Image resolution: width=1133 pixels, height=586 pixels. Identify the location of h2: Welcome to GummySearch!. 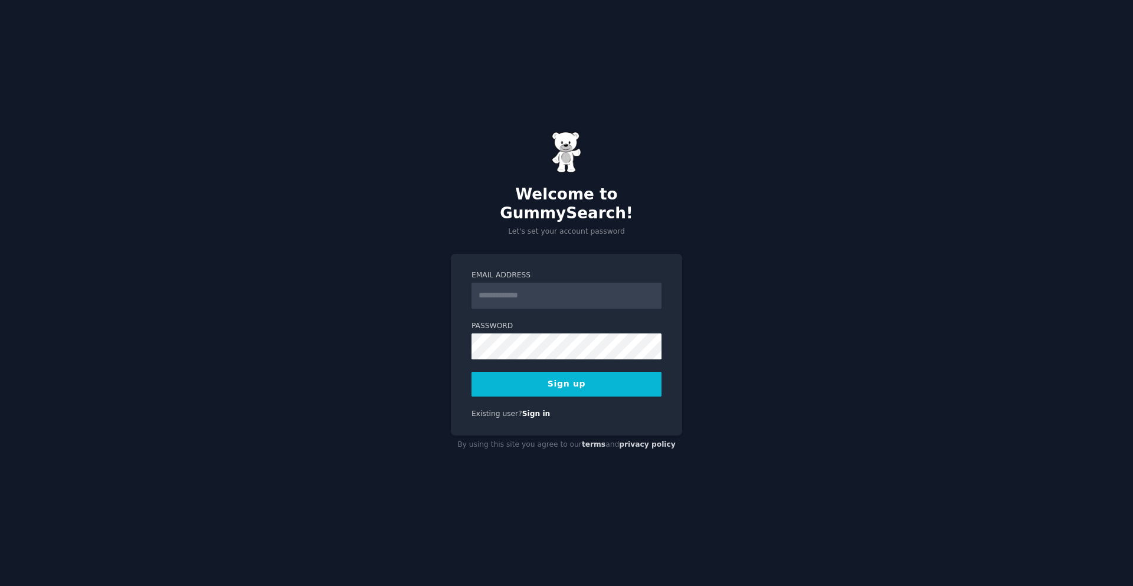
(566, 204).